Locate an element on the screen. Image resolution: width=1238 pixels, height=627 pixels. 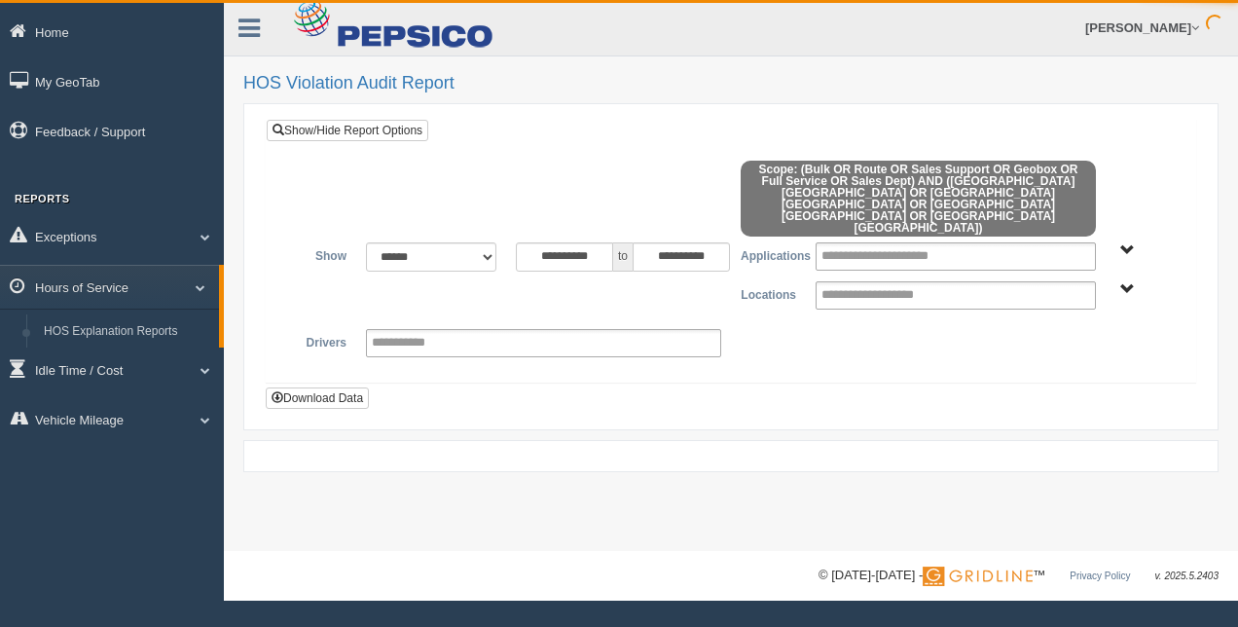
label: Drivers is located at coordinates (318, 341).